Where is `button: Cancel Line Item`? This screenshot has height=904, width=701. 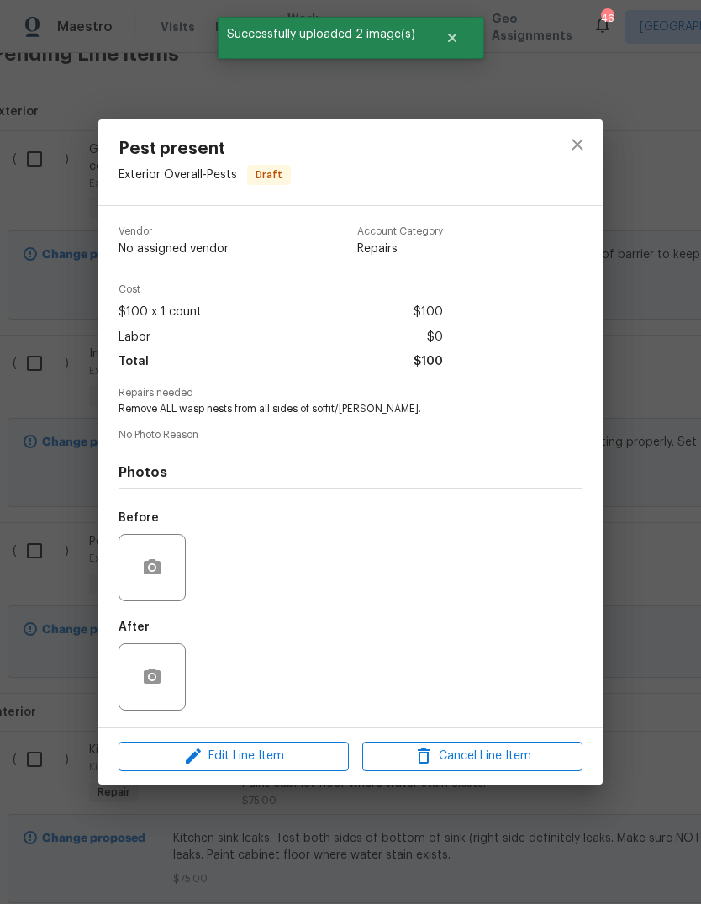
button: Cancel Line Item is located at coordinates (473, 756).